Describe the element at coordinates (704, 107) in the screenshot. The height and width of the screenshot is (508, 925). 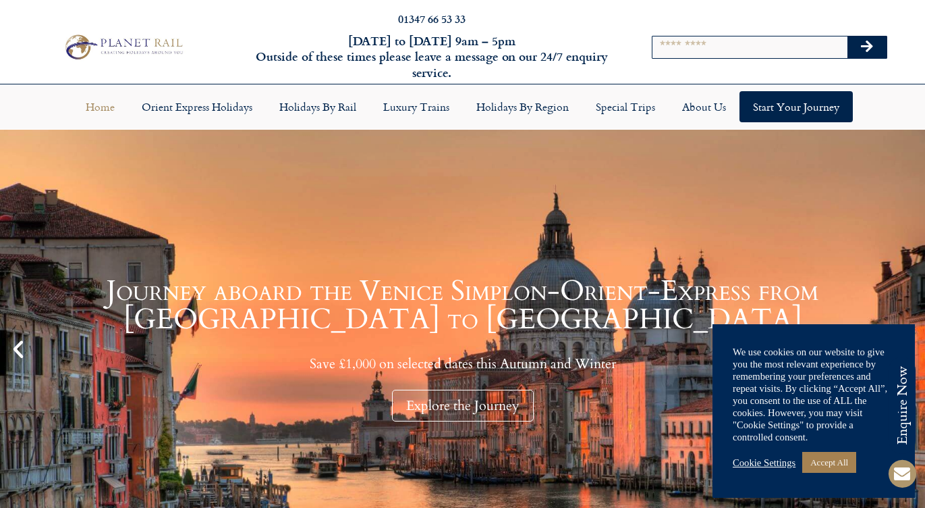
I see `a: About Us` at that location.